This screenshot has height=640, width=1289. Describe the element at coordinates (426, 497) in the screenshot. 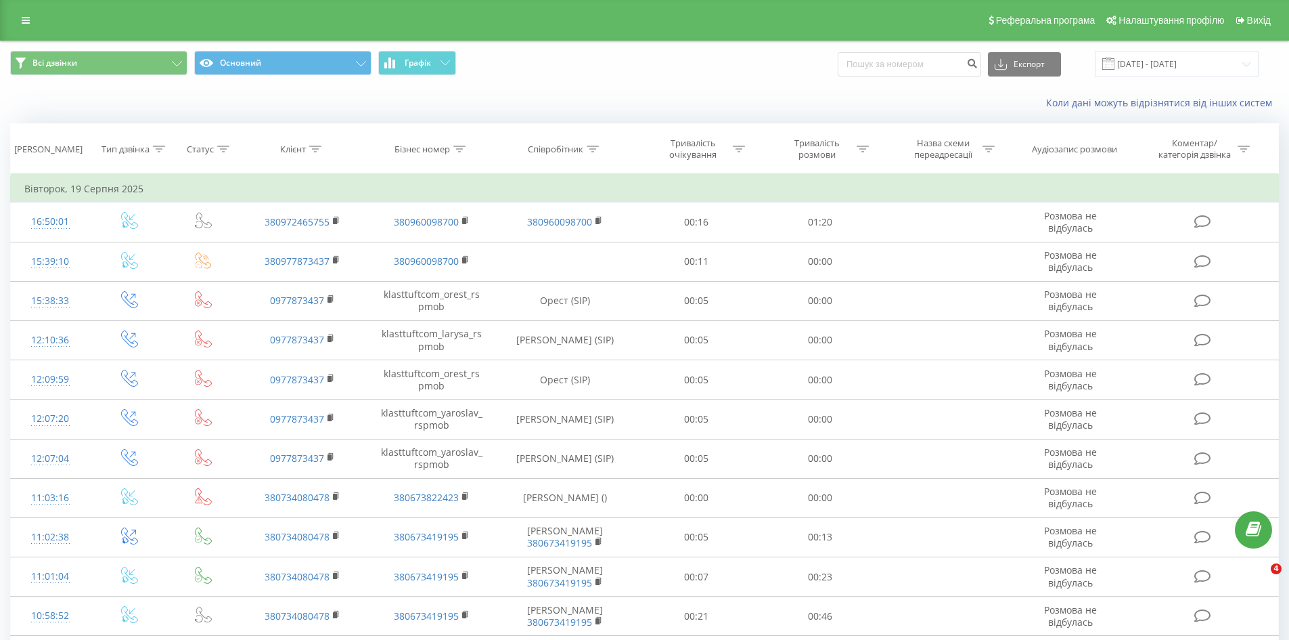

I see `a: 380673822423` at that location.